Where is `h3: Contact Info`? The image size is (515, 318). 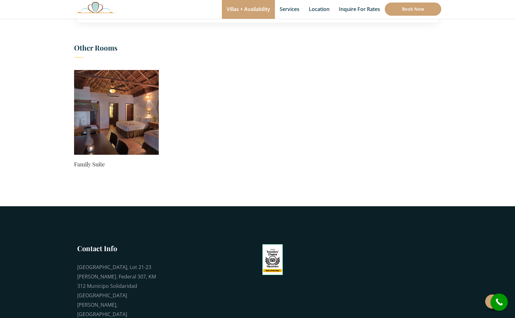
h3: Contact Info is located at coordinates (118, 248).